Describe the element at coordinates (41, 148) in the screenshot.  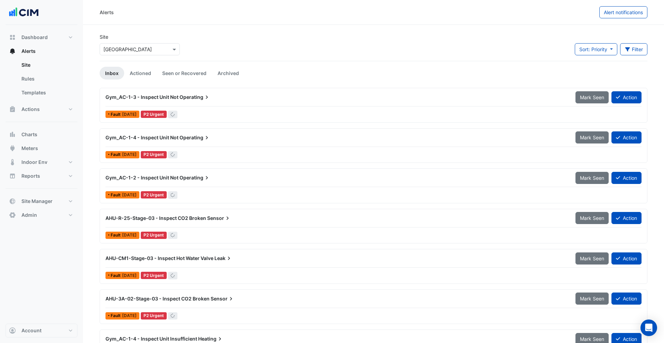
I see `button: Meters` at that location.